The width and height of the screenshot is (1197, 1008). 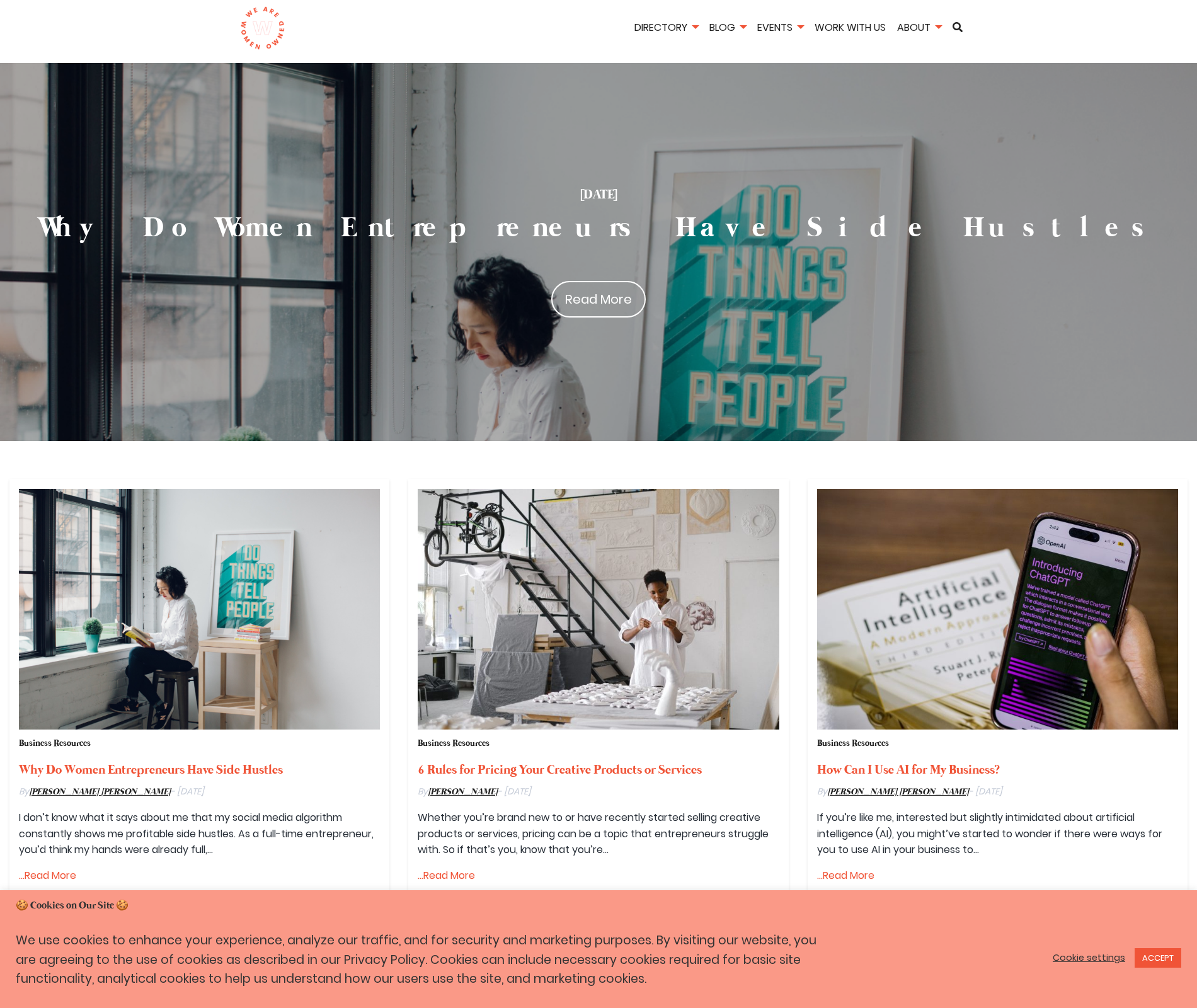 I want to click on a: Why Do Women Entrepreneurs Have Side Hustles, so click(x=150, y=770).